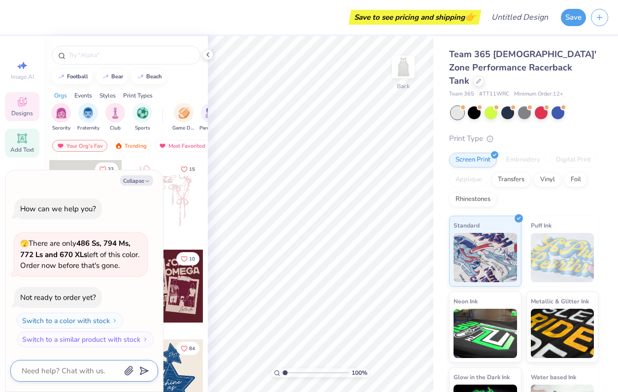 The height and width of the screenshot is (392, 618). What do you see at coordinates (131, 55) in the screenshot?
I see `input: Try "Alpha"` at bounding box center [131, 55].